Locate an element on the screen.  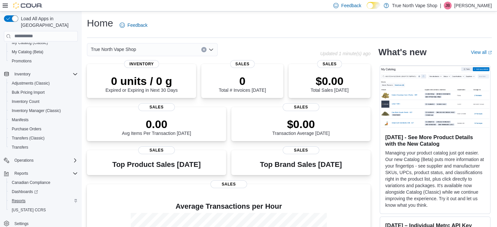
svg: External link is located at coordinates (490, 53).